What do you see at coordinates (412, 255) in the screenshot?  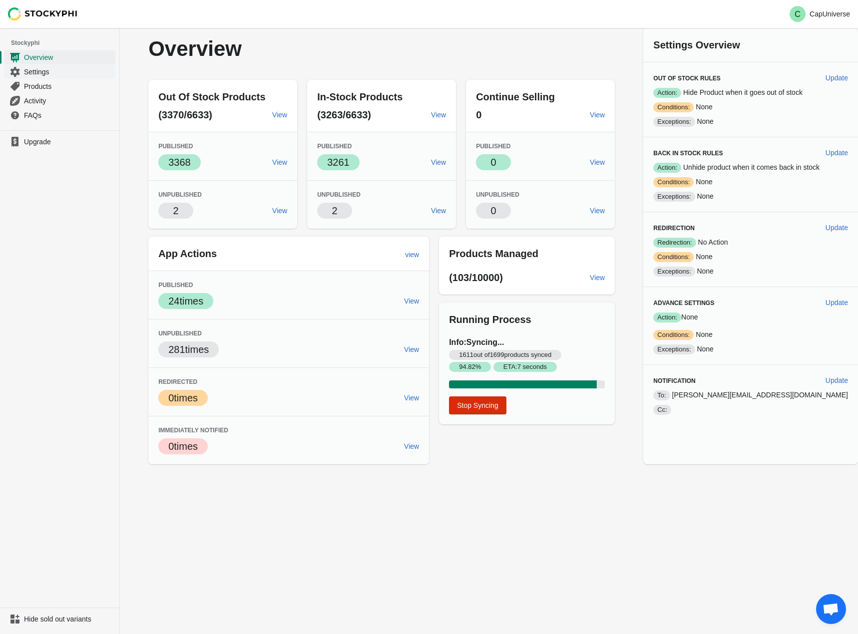 I see `a: view` at bounding box center [412, 255].